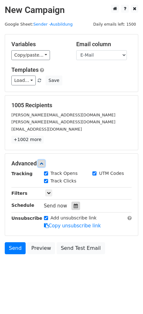  I want to click on a: +1002 more, so click(28, 140).